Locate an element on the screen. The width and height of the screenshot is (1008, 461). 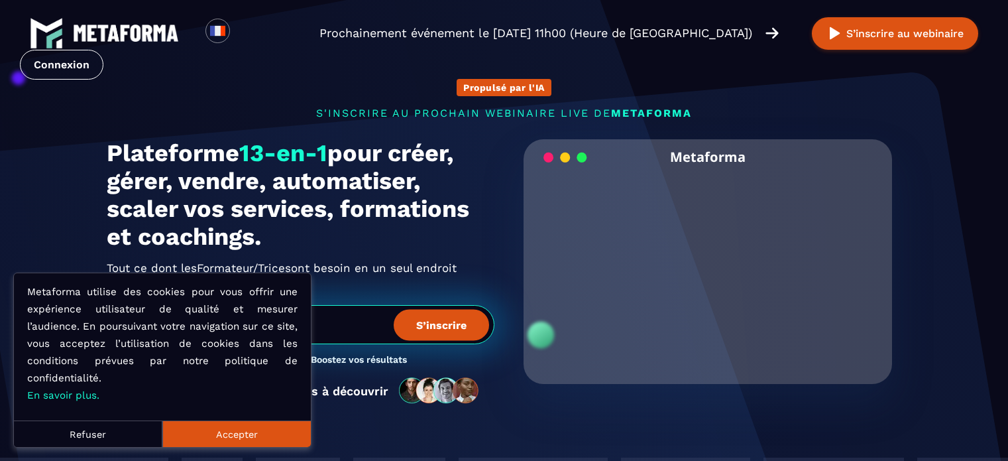
video: Your browser does not support the video tag. is located at coordinates (708, 261).